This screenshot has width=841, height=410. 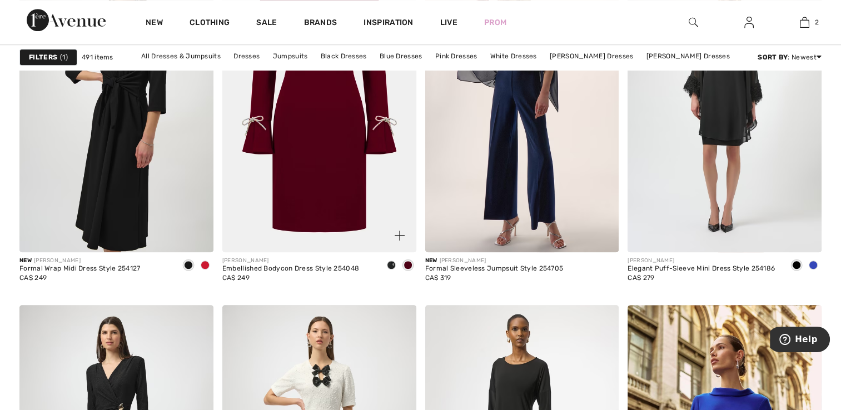 What do you see at coordinates (701, 269) in the screenshot?
I see `div: Elegant Puff-Sleeve Mini Dress Style 254186` at bounding box center [701, 269].